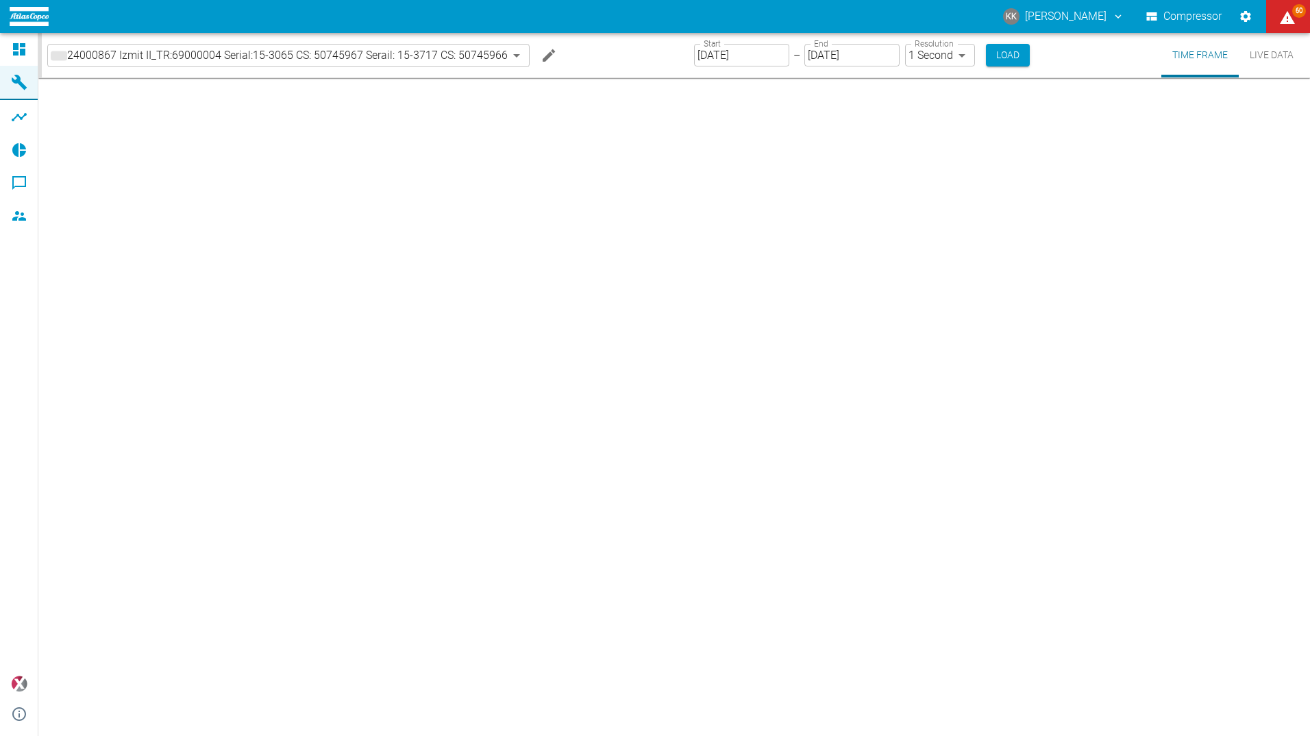 The height and width of the screenshot is (736, 1310). Describe the element at coordinates (1299, 11) in the screenshot. I see `span: 60` at that location.